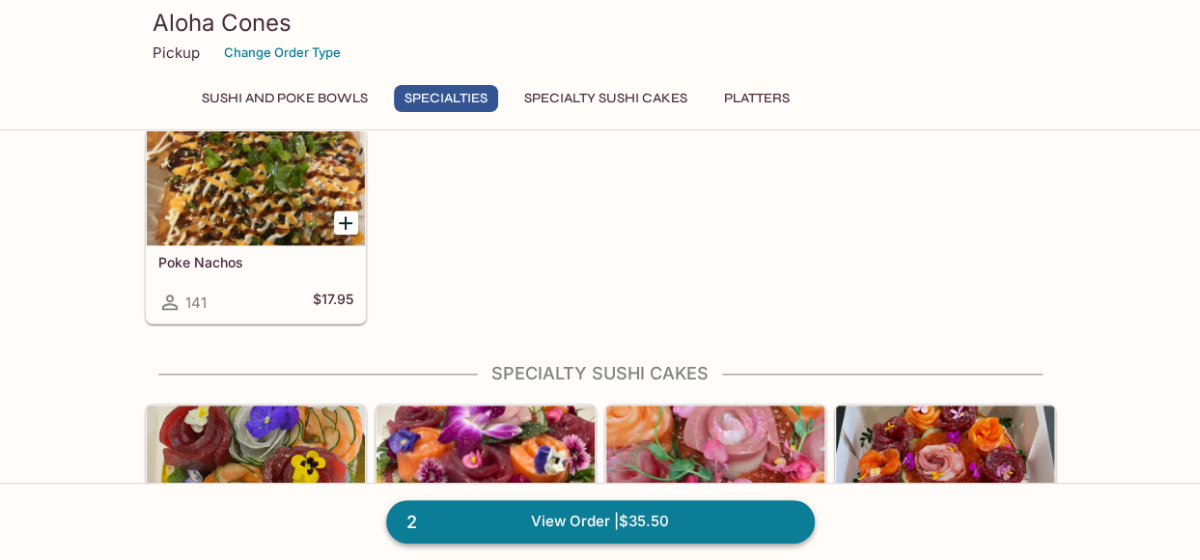 The height and width of the screenshot is (560, 1200). What do you see at coordinates (196, 302) in the screenshot?
I see `span: 141` at bounding box center [196, 302].